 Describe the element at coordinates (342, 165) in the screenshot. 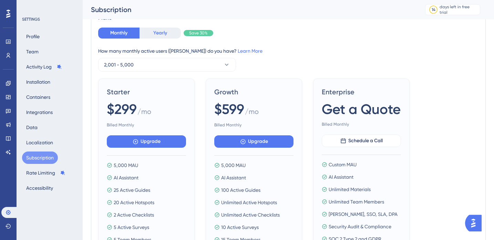

I see `span: Custom MAU` at that location.